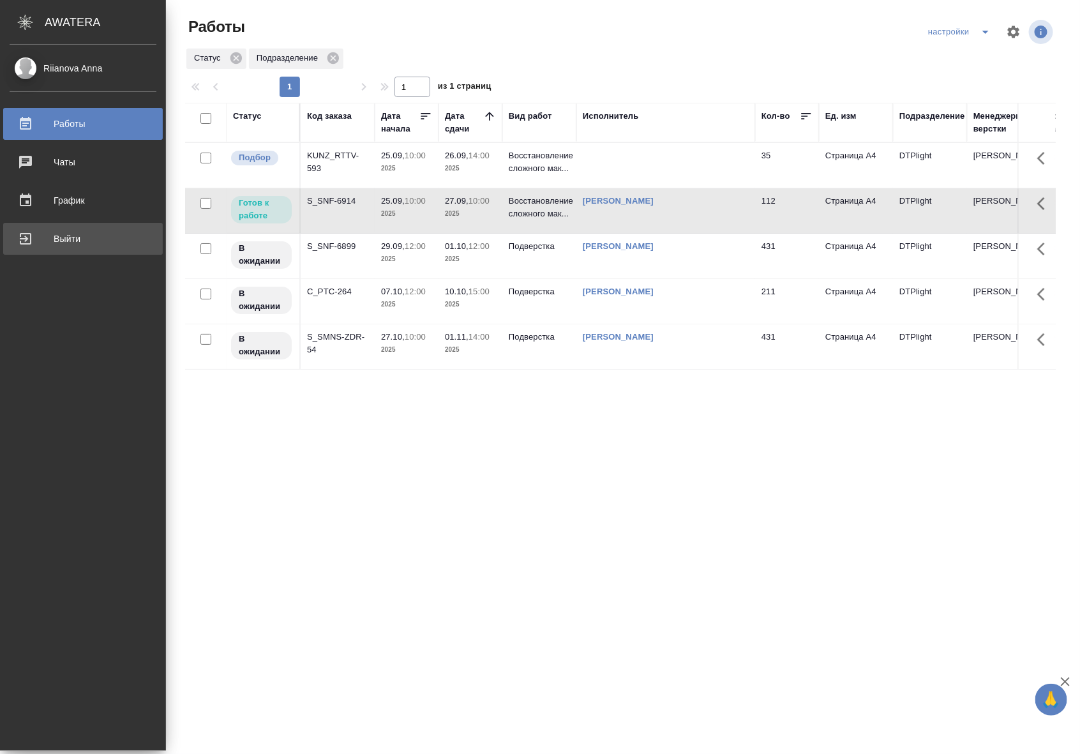  What do you see at coordinates (83, 162) in the screenshot?
I see `div: Чаты` at bounding box center [83, 162].